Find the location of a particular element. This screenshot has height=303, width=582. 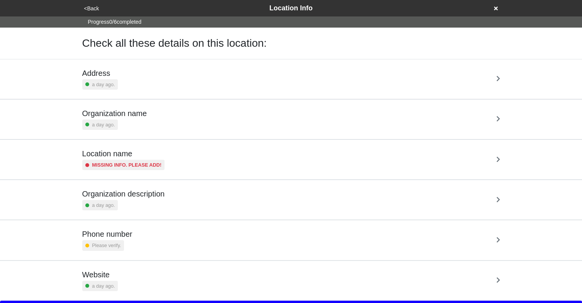

h5: Phone number is located at coordinates (107, 234).